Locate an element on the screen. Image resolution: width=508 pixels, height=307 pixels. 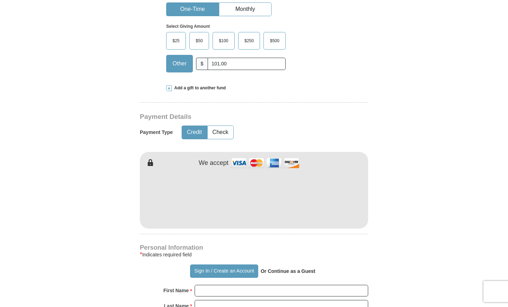
span: $250 is located at coordinates (249, 41).